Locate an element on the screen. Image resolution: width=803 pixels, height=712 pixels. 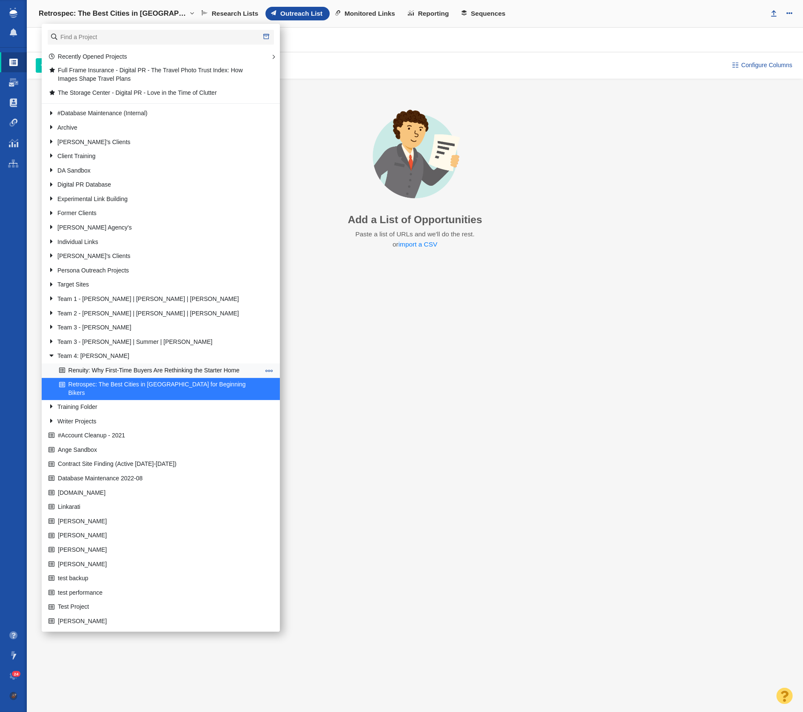
span: Sequences is located at coordinates (488, 14).